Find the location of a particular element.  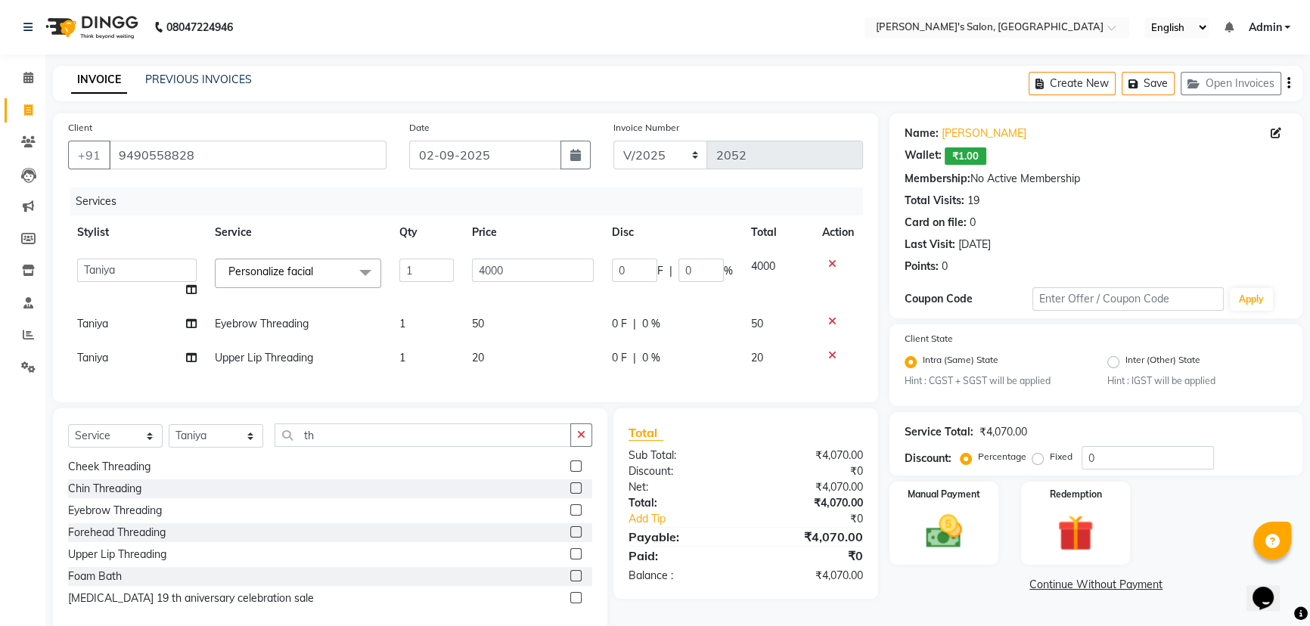

span: Upper Lip Threading is located at coordinates (264, 358).